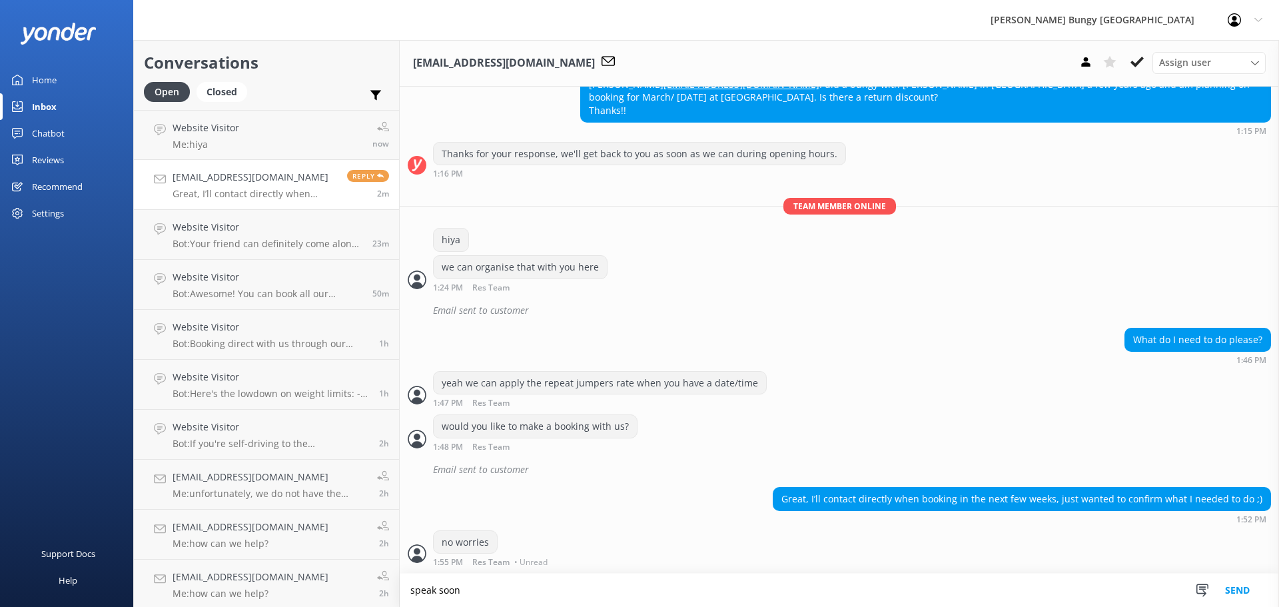 This screenshot has height=607, width=1279. What do you see at coordinates (58, 33) in the screenshot?
I see `img: yonder-white-logo.png` at bounding box center [58, 33].